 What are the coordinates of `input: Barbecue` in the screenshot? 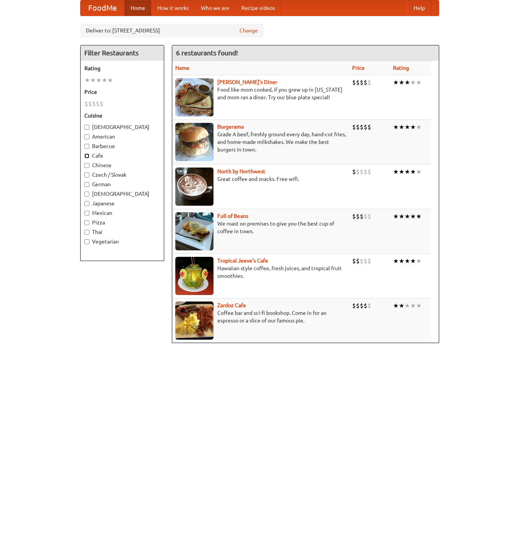 It's located at (87, 146).